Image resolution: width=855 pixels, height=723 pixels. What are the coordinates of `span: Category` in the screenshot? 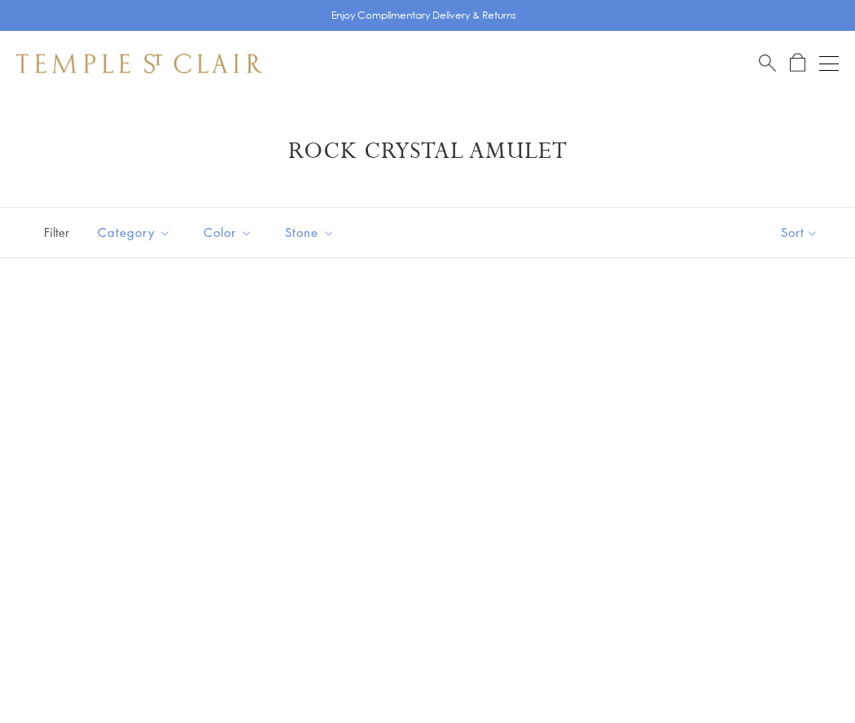 It's located at (136, 232).